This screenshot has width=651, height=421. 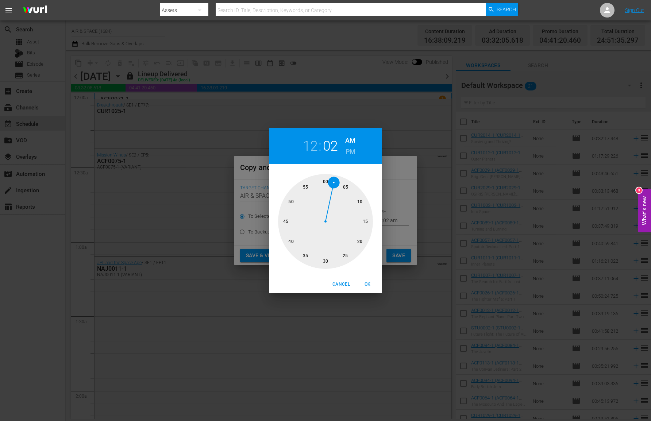 What do you see at coordinates (9, 10) in the screenshot?
I see `span: menu` at bounding box center [9, 10].